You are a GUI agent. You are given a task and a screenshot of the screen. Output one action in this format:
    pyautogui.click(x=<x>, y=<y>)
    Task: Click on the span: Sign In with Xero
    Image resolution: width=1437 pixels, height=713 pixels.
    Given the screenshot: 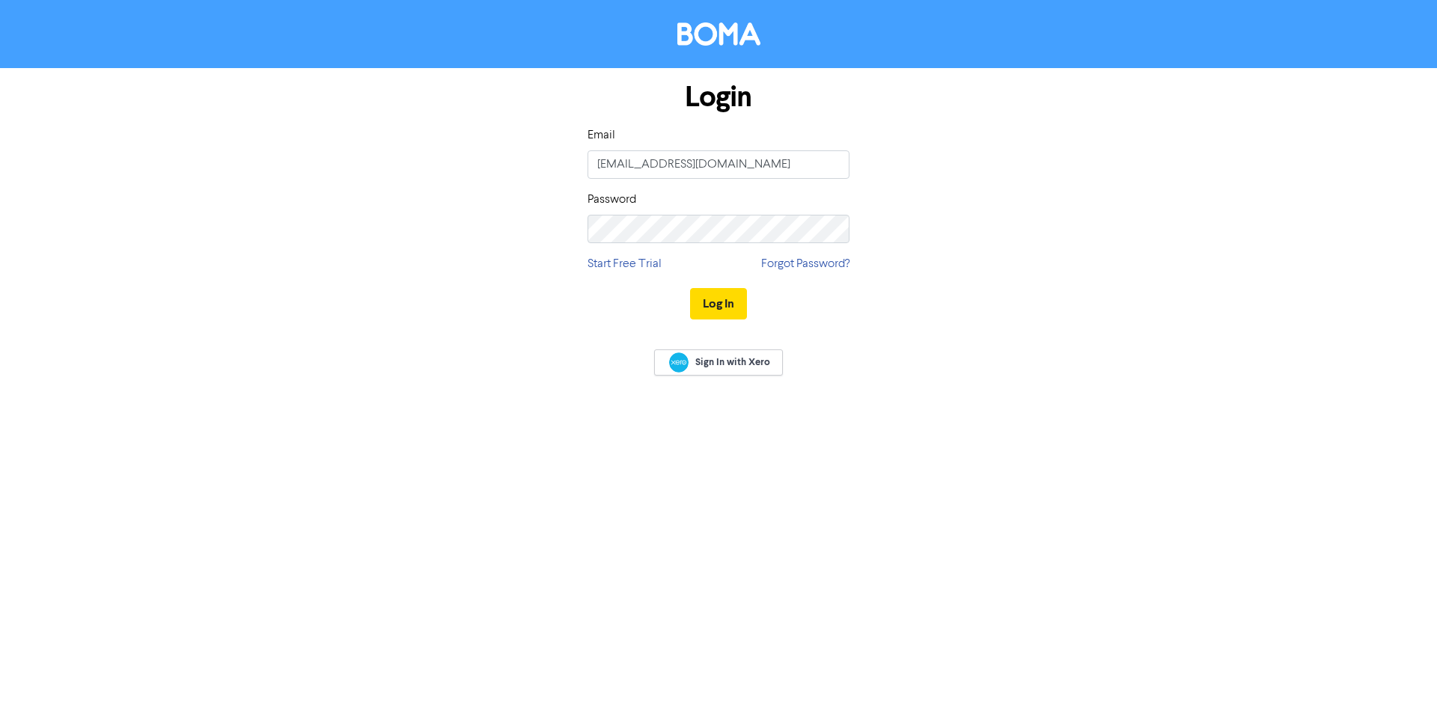 What is the action you would take?
    pyautogui.click(x=733, y=362)
    